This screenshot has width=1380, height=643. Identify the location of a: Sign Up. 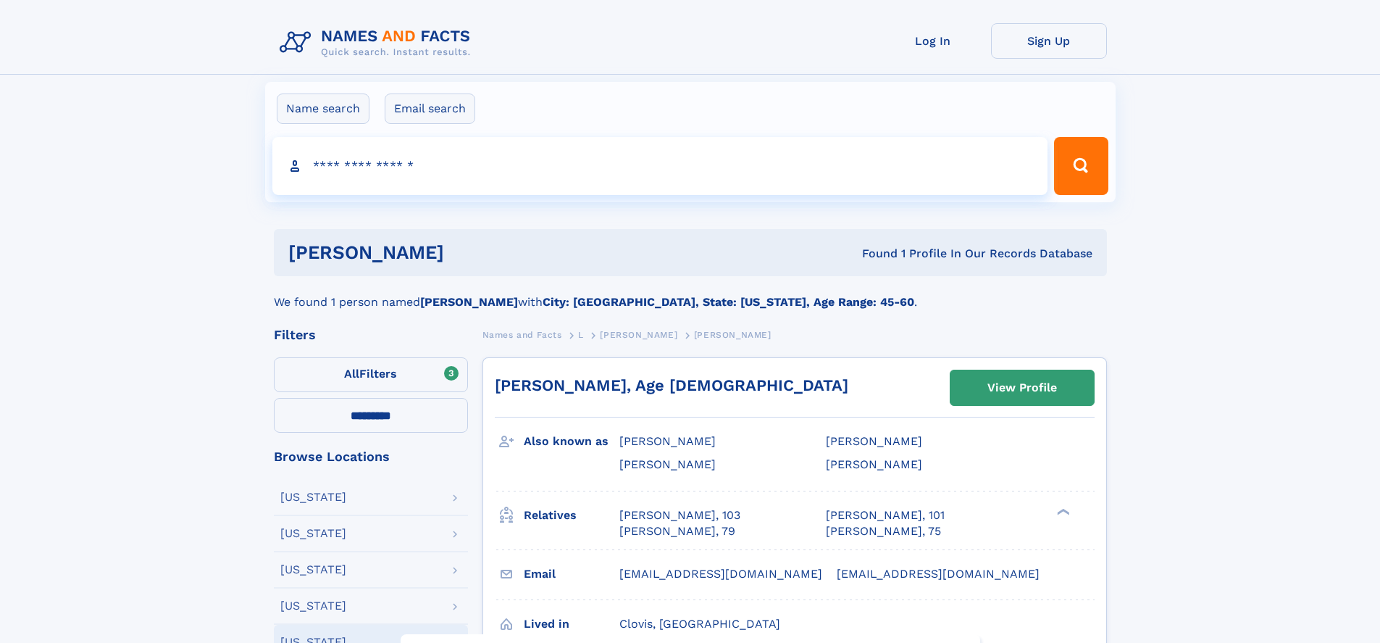
(1049, 41).